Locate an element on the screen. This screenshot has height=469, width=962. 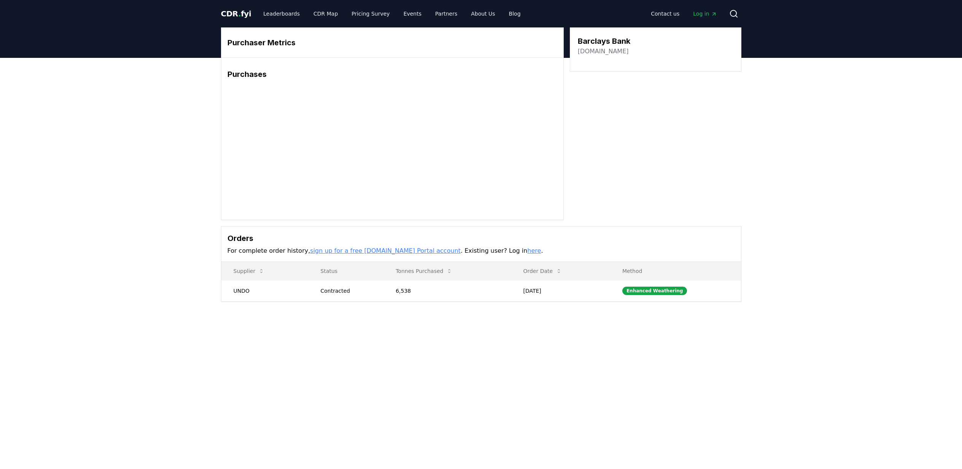
a: CDR.fyi is located at coordinates (236, 14).